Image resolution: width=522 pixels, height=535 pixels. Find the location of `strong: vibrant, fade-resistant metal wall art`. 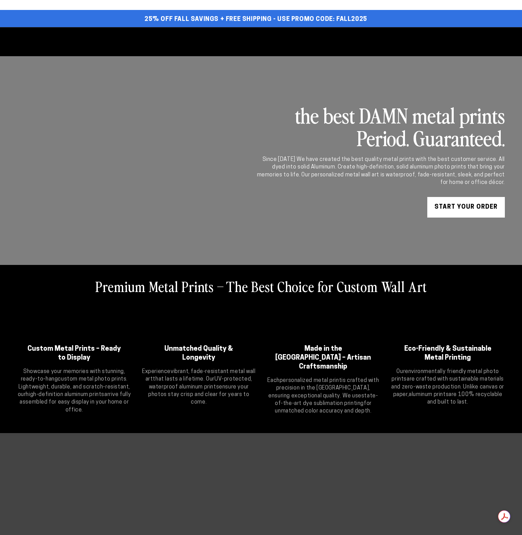

strong: vibrant, fade-resistant metal wall art is located at coordinates (200, 375).